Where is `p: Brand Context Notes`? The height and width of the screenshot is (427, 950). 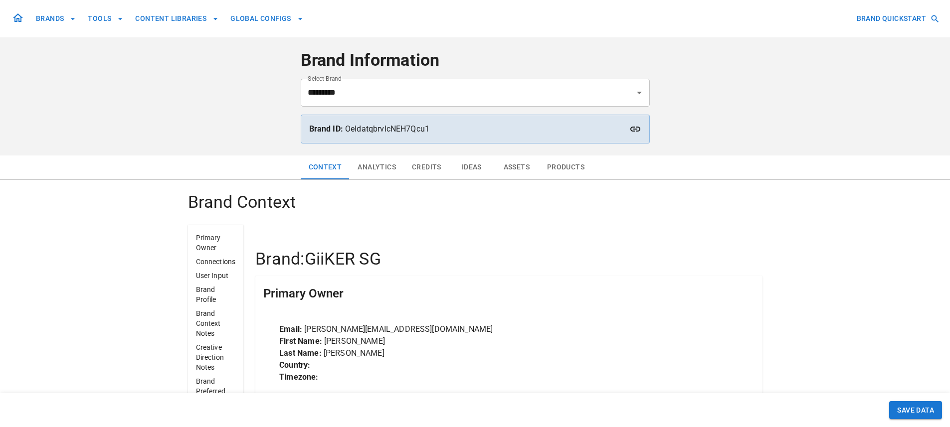 p: Brand Context Notes is located at coordinates (216, 324).